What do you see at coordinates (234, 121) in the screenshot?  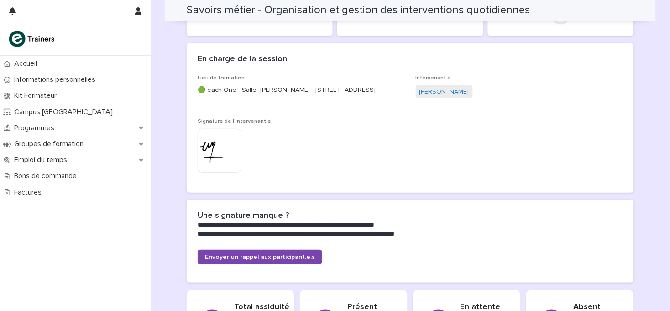 I see `span: Signature de l'intervenant.e` at bounding box center [234, 121].